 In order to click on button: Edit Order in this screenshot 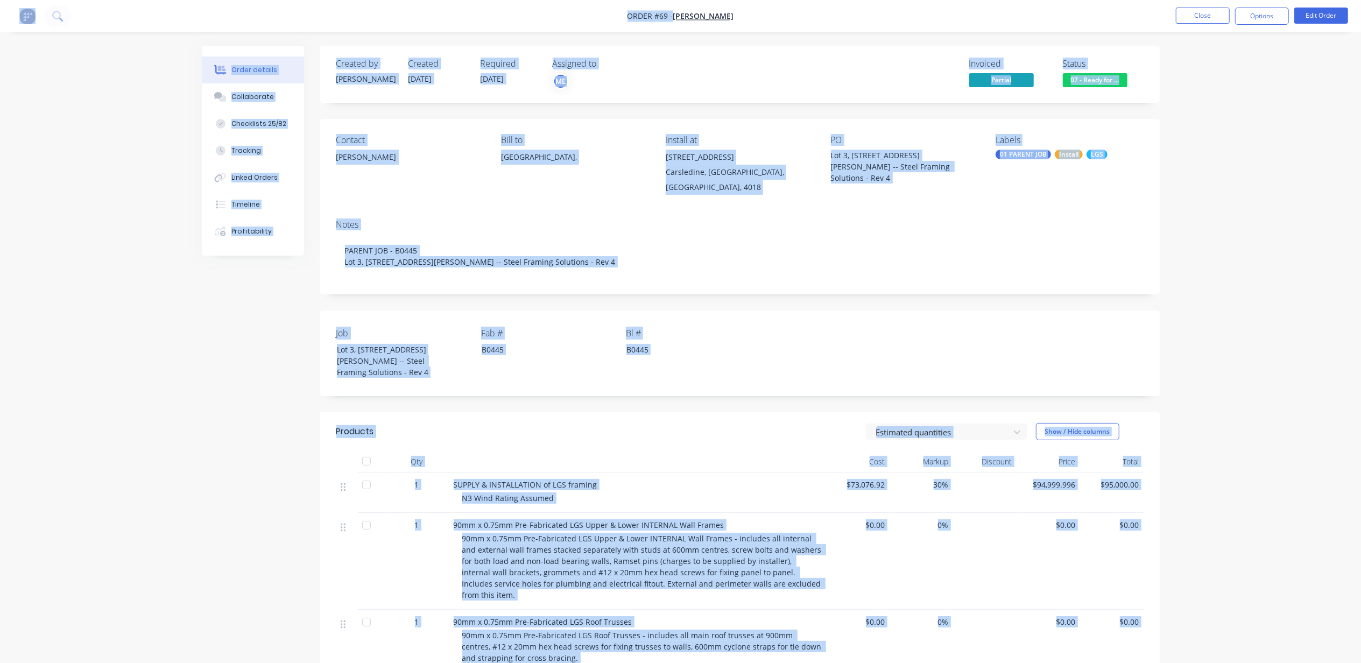, I will do `click(1321, 16)`.